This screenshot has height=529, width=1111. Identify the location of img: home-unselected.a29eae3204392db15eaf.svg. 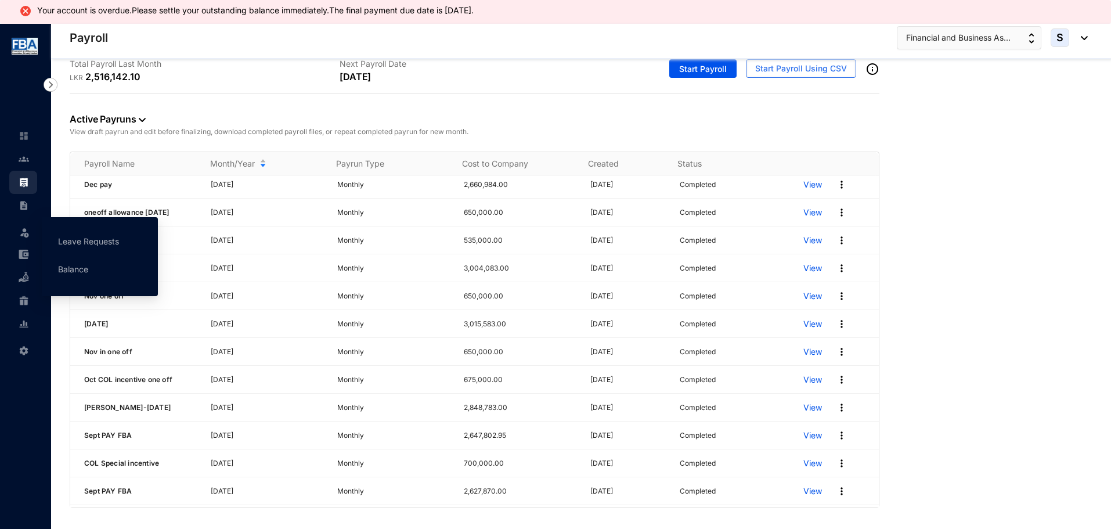
(24, 136).